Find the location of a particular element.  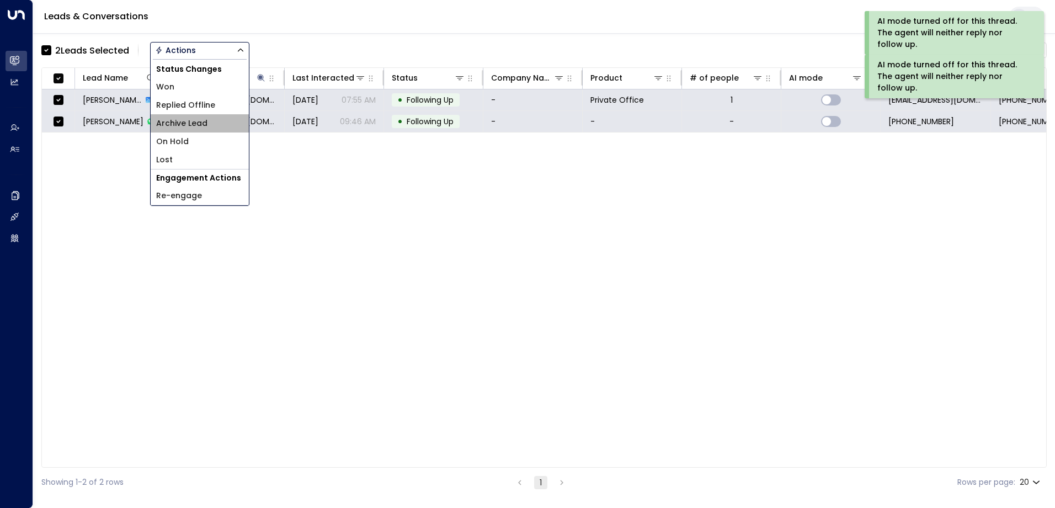

button: page 1 is located at coordinates (541, 482).